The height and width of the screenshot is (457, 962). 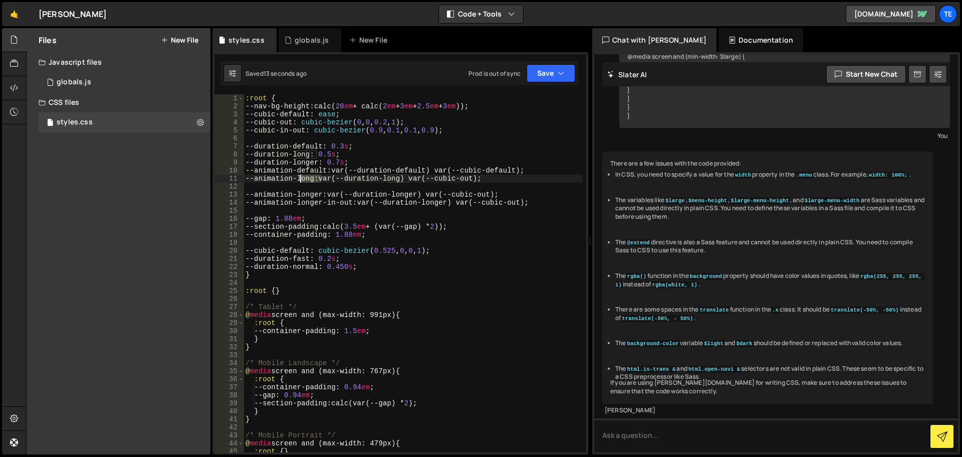 What do you see at coordinates (118, 102) in the screenshot?
I see `div: CSS files` at bounding box center [118, 102].